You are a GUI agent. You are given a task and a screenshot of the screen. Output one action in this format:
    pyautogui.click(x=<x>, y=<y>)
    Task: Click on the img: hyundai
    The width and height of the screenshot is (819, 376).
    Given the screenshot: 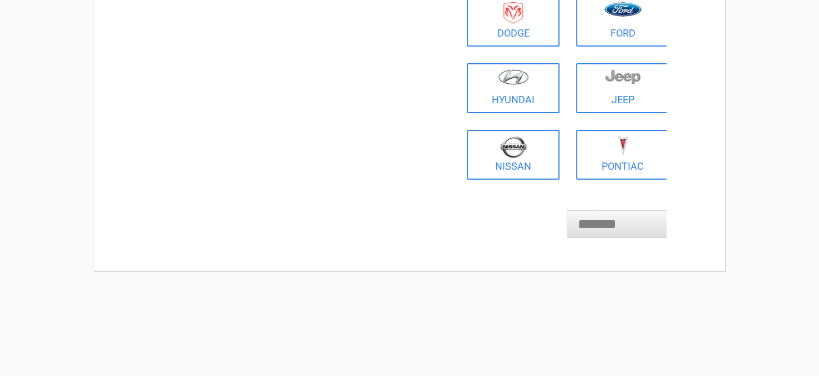 What is the action you would take?
    pyautogui.click(x=514, y=77)
    